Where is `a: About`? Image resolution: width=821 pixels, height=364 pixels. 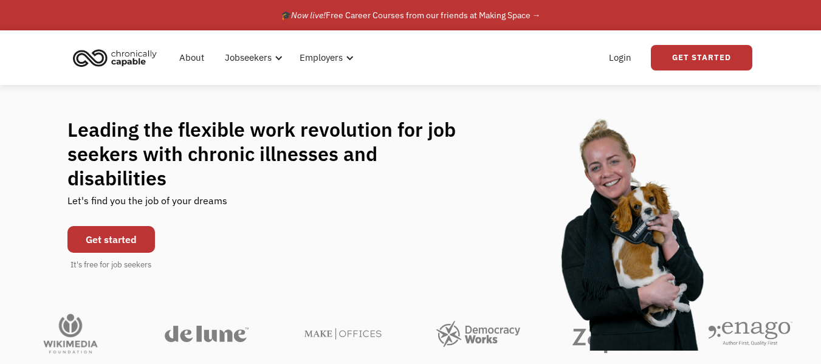 a: About is located at coordinates (191, 58).